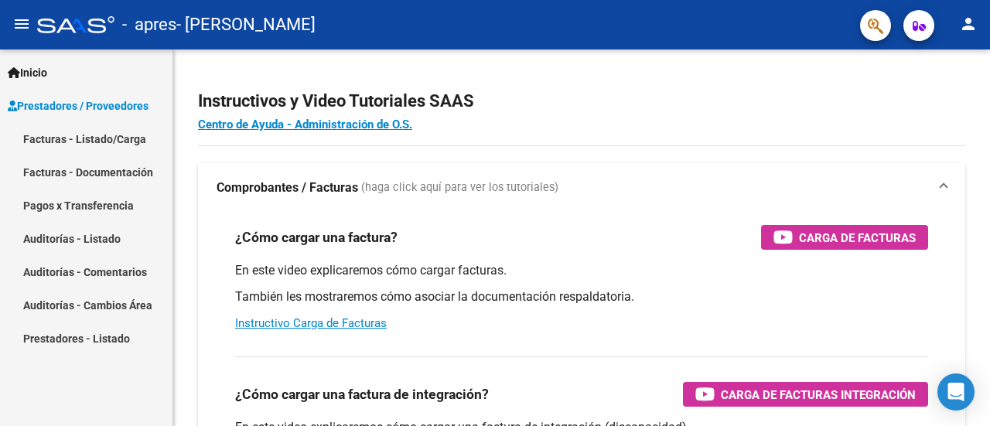 This screenshot has width=990, height=426. I want to click on div: Open Intercom Messenger, so click(956, 392).